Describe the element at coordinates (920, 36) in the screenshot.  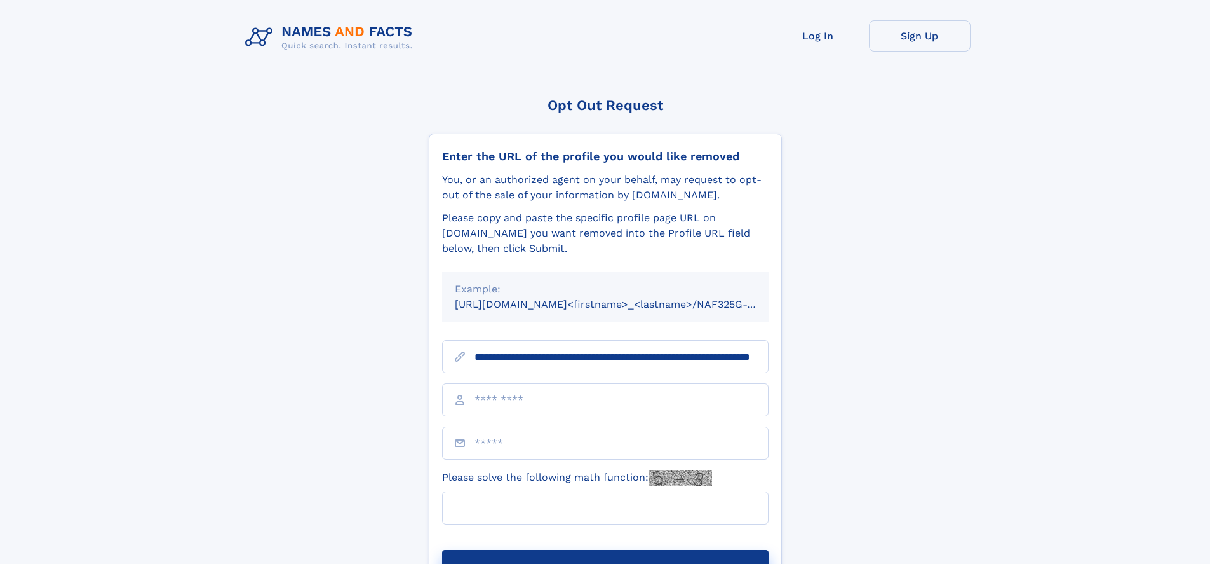
I see `a: Sign Up` at that location.